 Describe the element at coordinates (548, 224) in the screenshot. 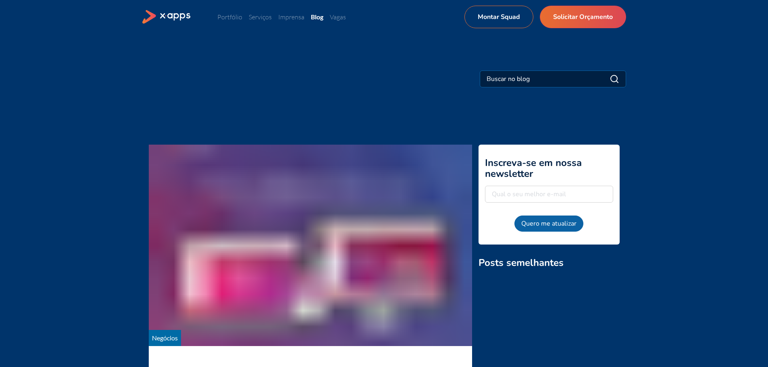

I see `button: Quero me atualizar` at that location.